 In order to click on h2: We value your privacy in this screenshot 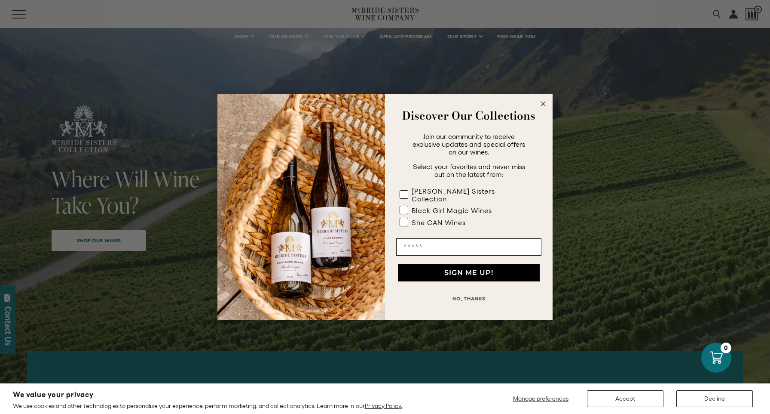, I will do `click(208, 394)`.